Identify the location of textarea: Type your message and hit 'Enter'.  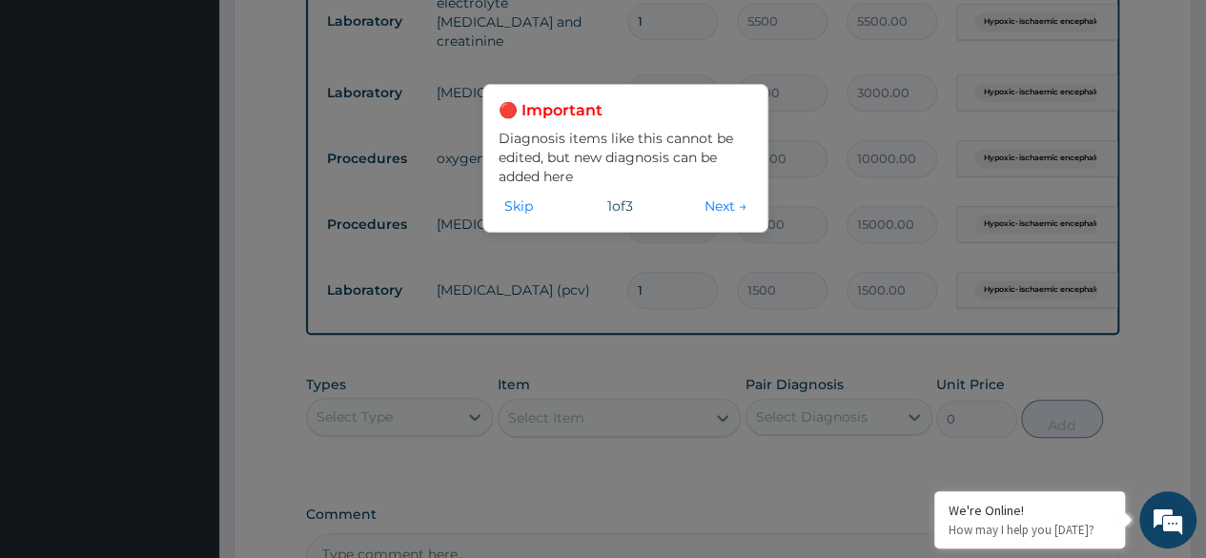
(186, 396).